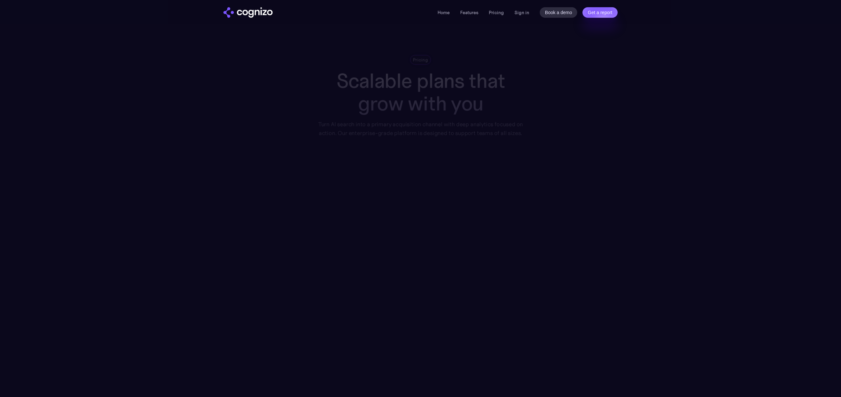  What do you see at coordinates (248, 12) in the screenshot?
I see `a: home` at bounding box center [248, 12].